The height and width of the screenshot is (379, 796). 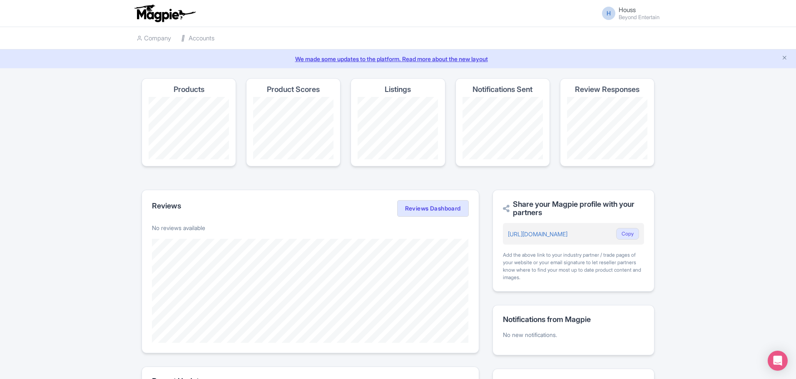 I want to click on a: Reviews Dashboard, so click(x=433, y=209).